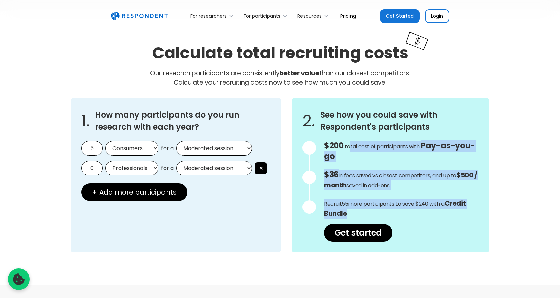 Image resolution: width=560 pixels, height=298 pixels. I want to click on span: $36, so click(331, 174).